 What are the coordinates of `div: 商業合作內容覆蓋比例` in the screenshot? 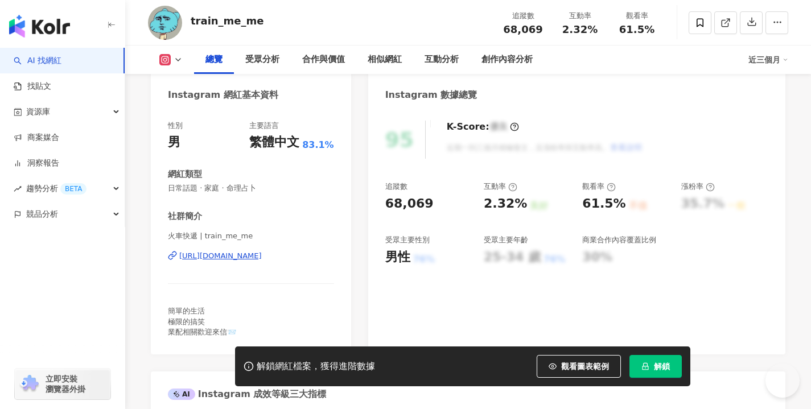 It's located at (619, 240).